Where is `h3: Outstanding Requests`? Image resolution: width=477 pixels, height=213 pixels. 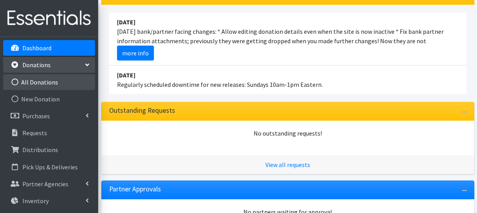 h3: Outstanding Requests is located at coordinates (142, 110).